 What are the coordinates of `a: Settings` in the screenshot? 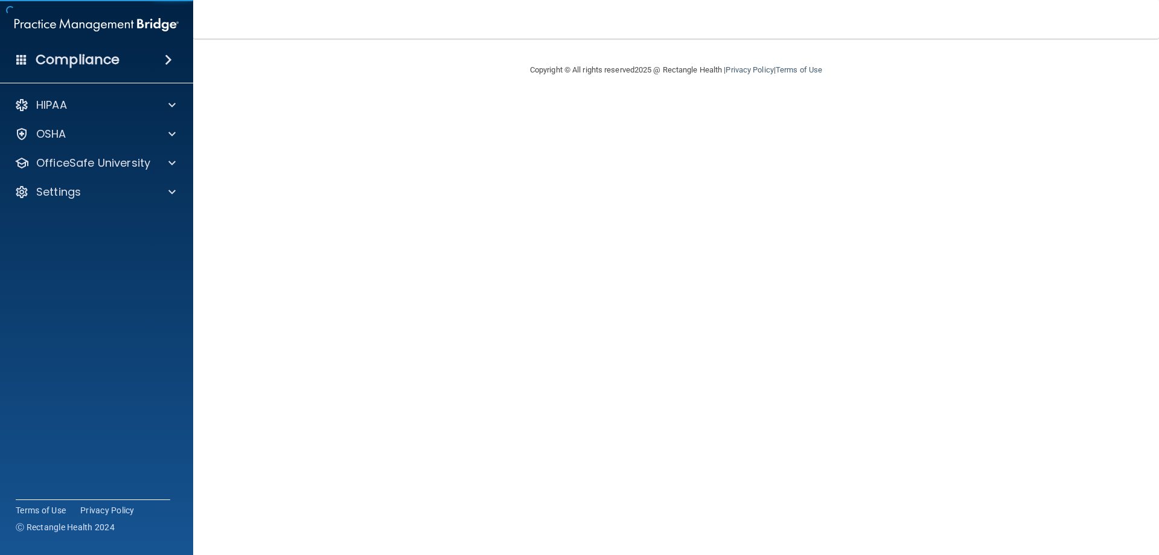 It's located at (95, 192).